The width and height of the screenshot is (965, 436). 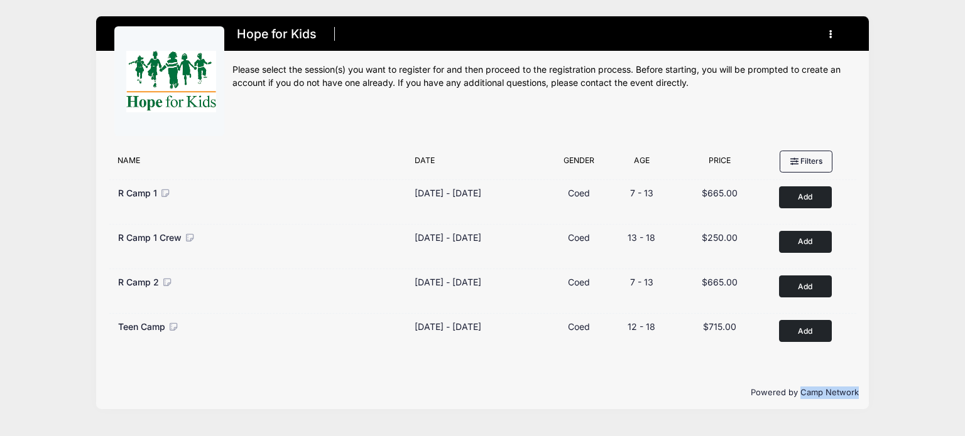 I want to click on button: Filters, so click(x=806, y=161).